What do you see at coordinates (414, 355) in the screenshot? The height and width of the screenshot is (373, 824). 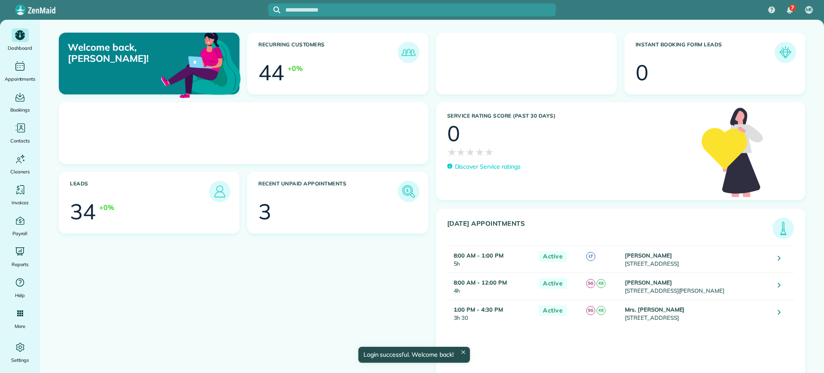 I see `div: Login successful. Welcome back!` at bounding box center [414, 355].